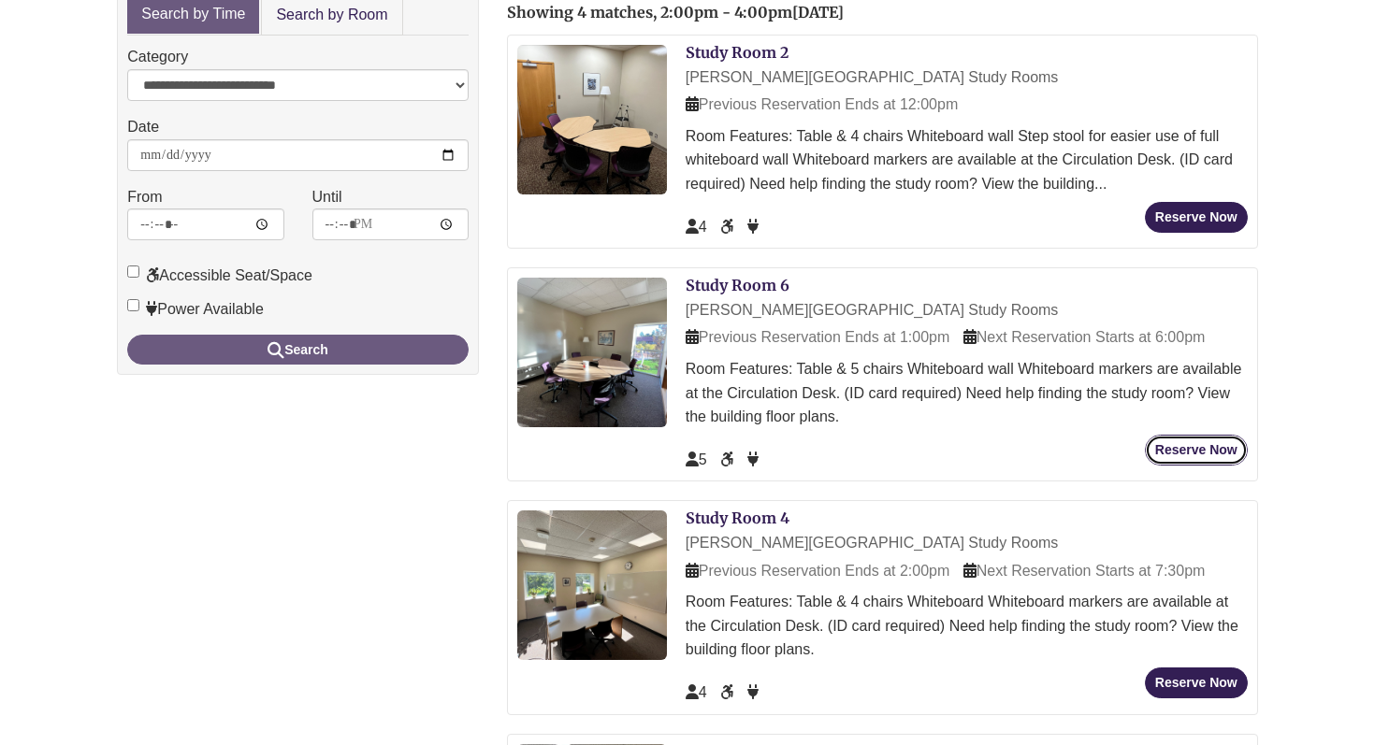  What do you see at coordinates (817, 337) in the screenshot?
I see `span: Previous Reservation Ends at 1:00pm` at bounding box center [817, 337].